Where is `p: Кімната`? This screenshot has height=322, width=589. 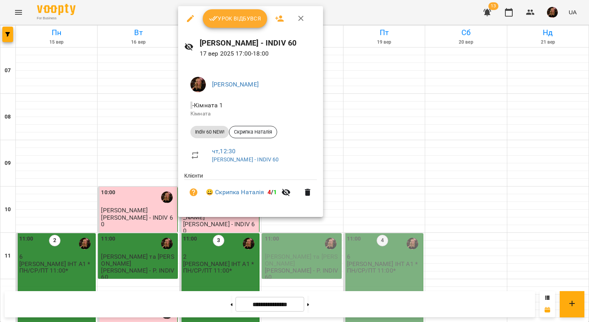 p: Кімната is located at coordinates (251, 114).